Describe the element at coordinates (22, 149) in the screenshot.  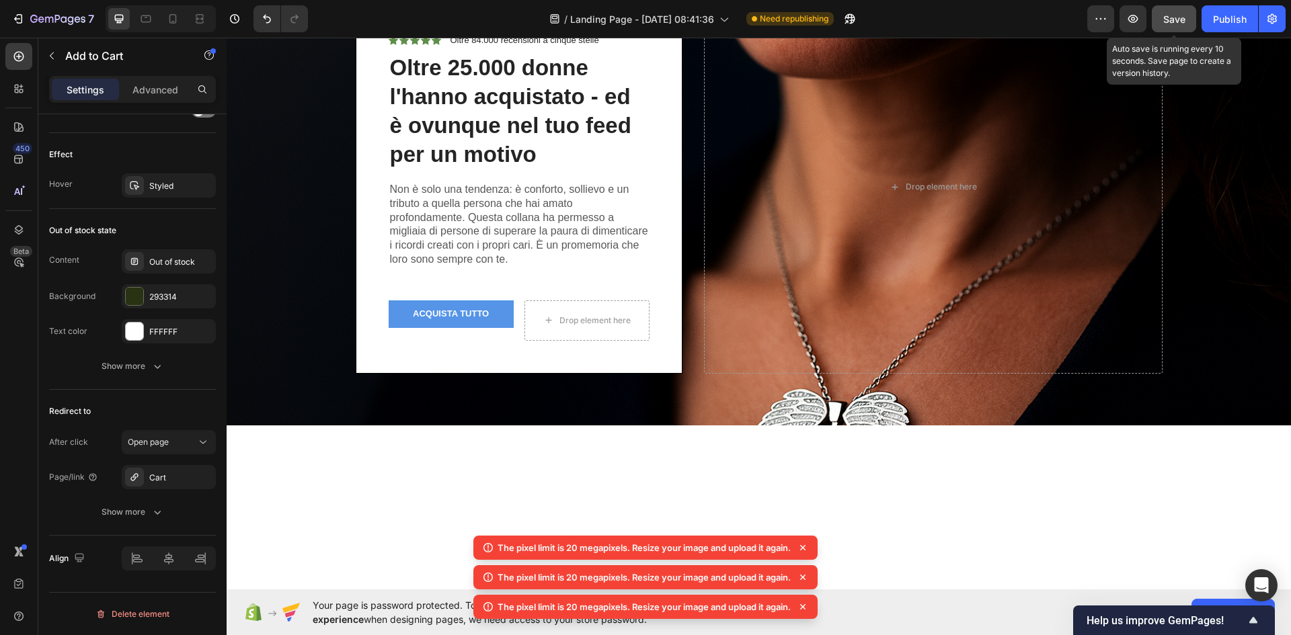
I see `div: 450` at that location.